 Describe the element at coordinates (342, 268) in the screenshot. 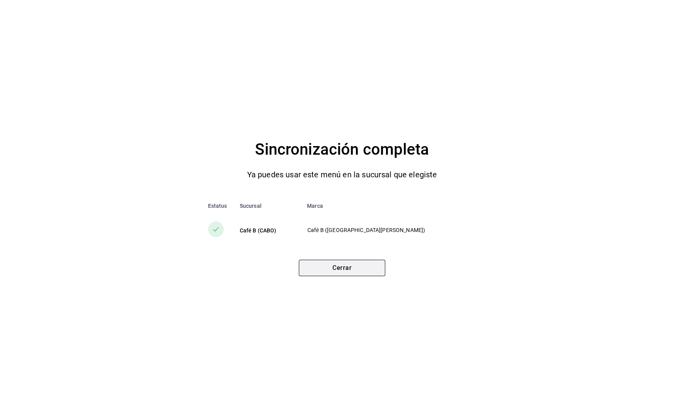

I see `button: Cerrar` at that location.